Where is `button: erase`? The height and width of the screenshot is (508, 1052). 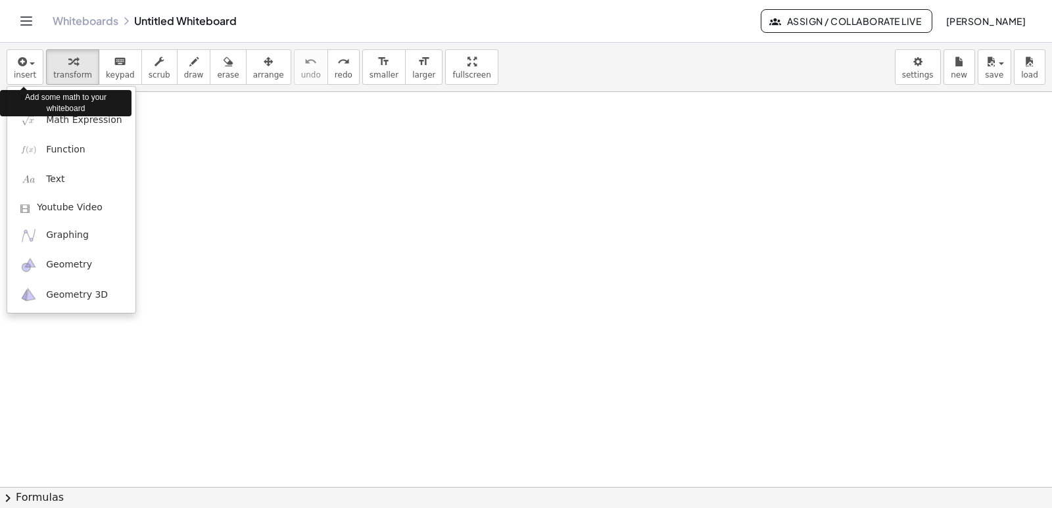
button: erase is located at coordinates (228, 67).